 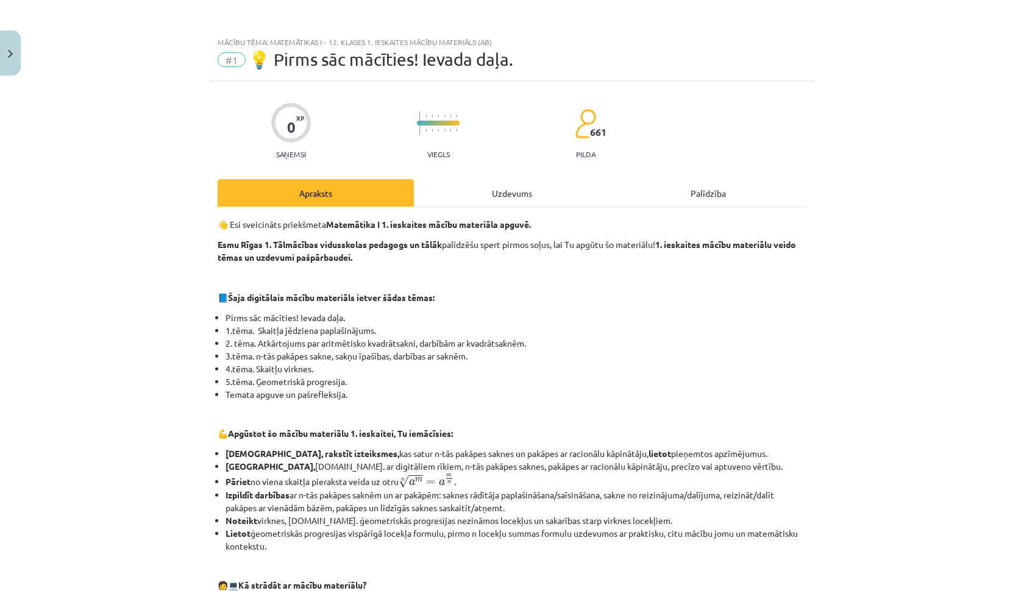 I want to click on img: icon-long-line-d9ea69661e0d244f92f715978eff75569469978d946b2353a9bb055b3ed8787d.svg, so click(x=420, y=123).